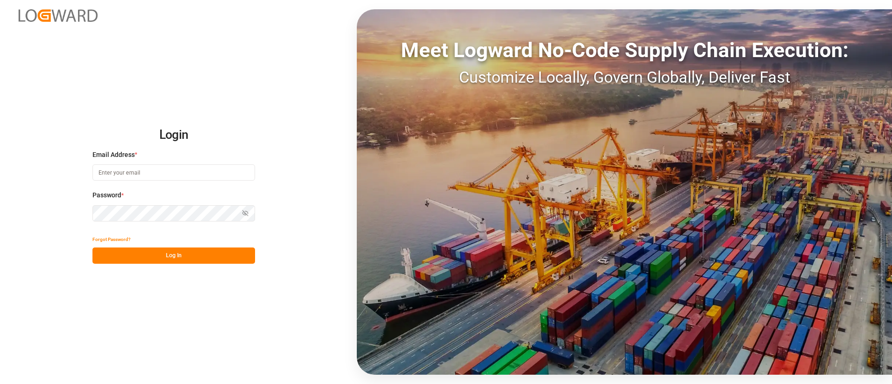  Describe the element at coordinates (107, 195) in the screenshot. I see `span: Password` at that location.